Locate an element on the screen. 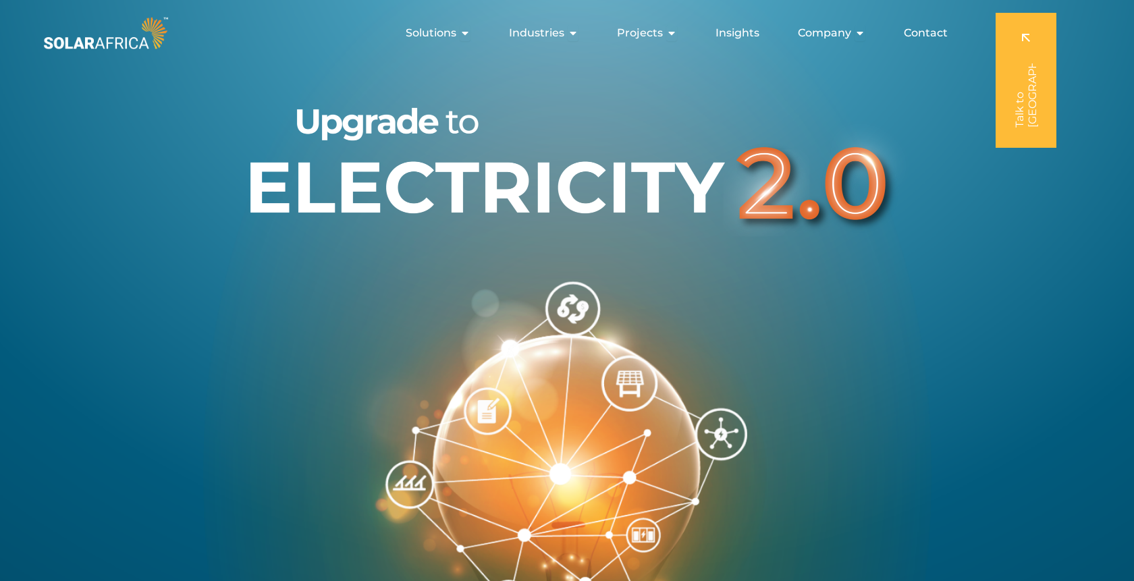 The height and width of the screenshot is (581, 1134). div: Menu Toggle is located at coordinates (564, 33).